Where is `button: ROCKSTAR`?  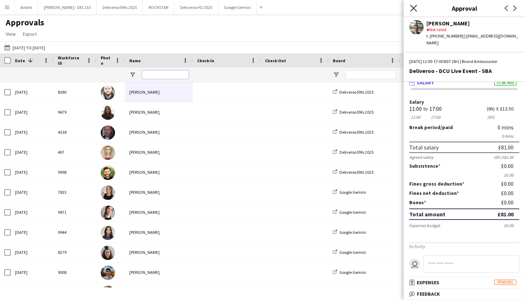
button: ROCKSTAR is located at coordinates (159, 7).